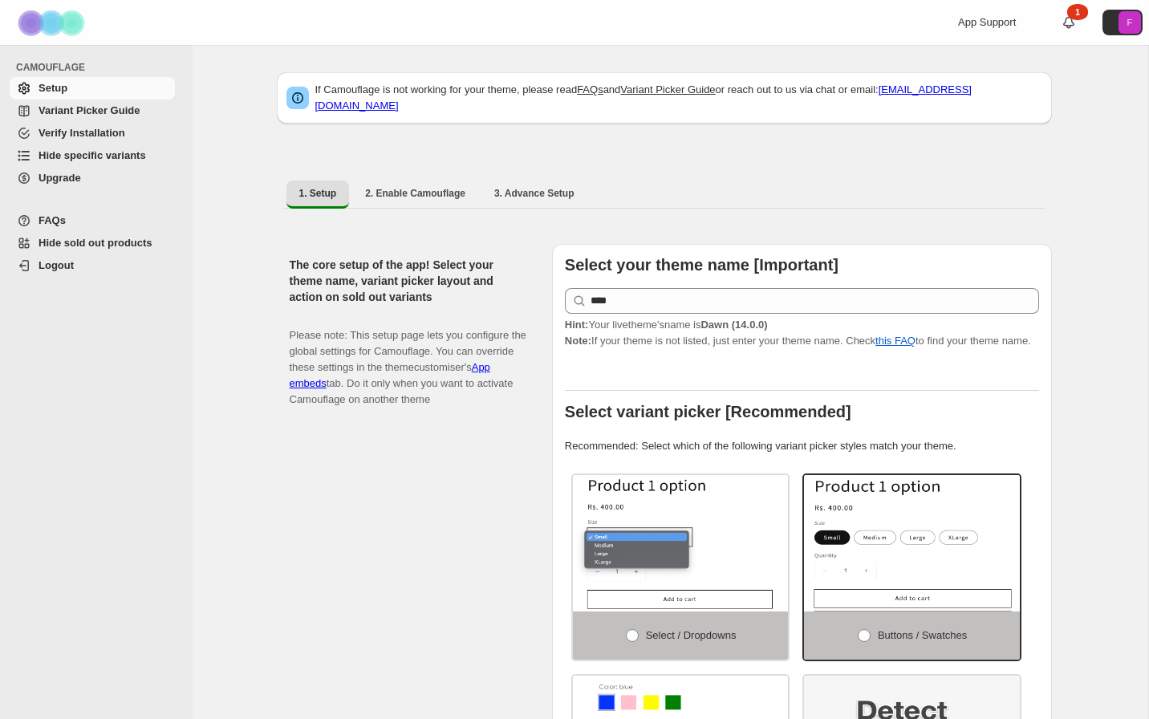  What do you see at coordinates (95, 242) in the screenshot?
I see `span: Hide sold out products` at bounding box center [95, 242].